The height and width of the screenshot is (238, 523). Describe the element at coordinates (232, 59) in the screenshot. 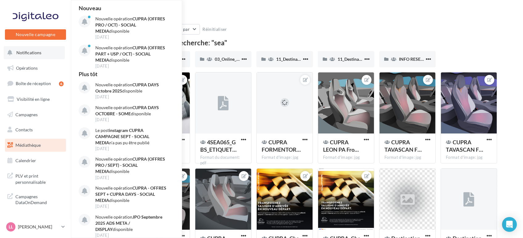

I see `span: 03_Online_search` at that location.